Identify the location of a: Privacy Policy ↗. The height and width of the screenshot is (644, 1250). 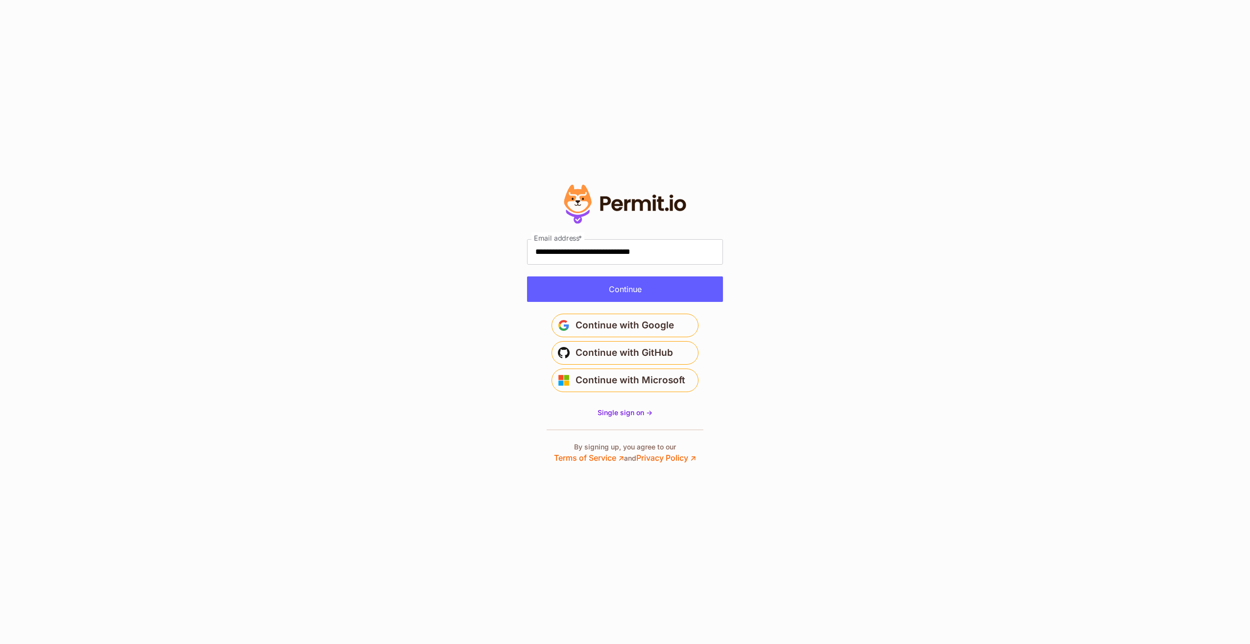
(666, 458).